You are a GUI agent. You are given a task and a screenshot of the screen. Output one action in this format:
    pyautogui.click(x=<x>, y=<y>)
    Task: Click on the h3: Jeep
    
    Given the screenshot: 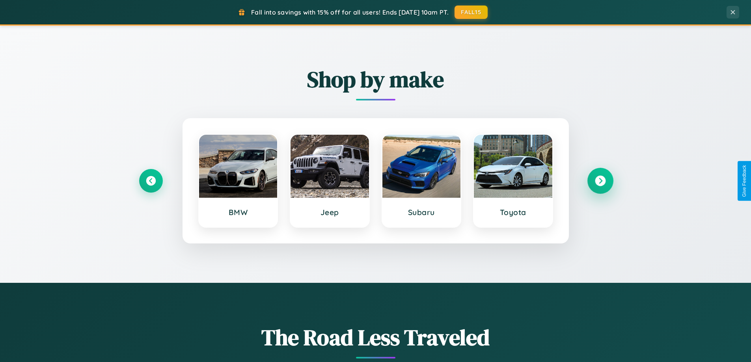 What is the action you would take?
    pyautogui.click(x=329, y=212)
    